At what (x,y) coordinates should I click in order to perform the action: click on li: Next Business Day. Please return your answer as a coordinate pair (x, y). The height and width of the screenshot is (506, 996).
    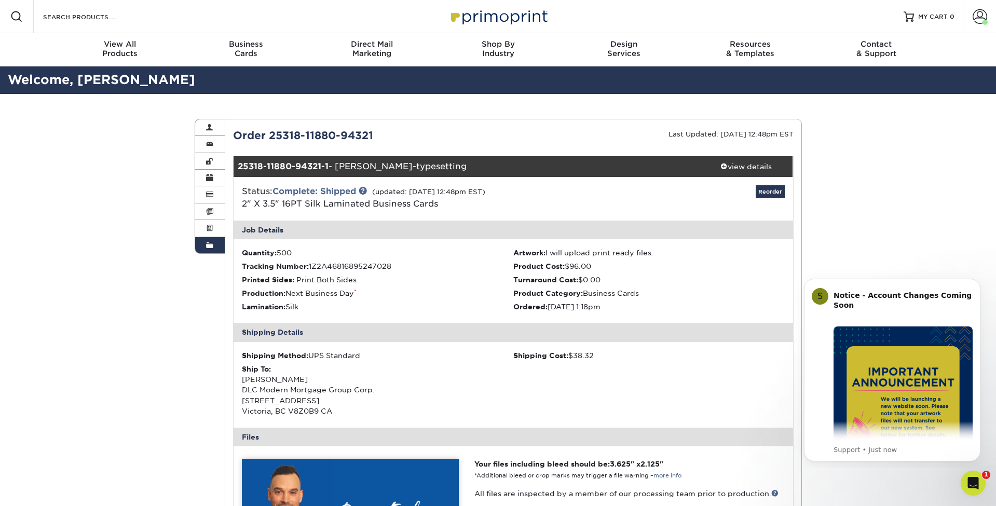
    Looking at the image, I should click on (377, 293).